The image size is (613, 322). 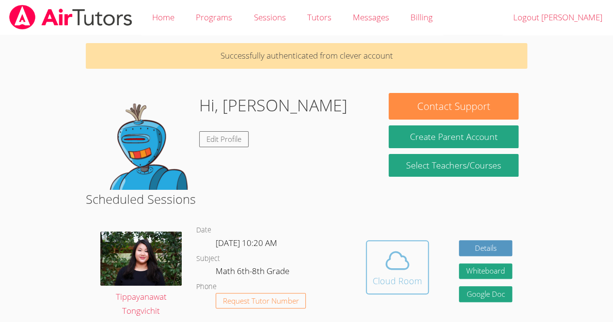 I want to click on button: Contact Support, so click(x=453, y=106).